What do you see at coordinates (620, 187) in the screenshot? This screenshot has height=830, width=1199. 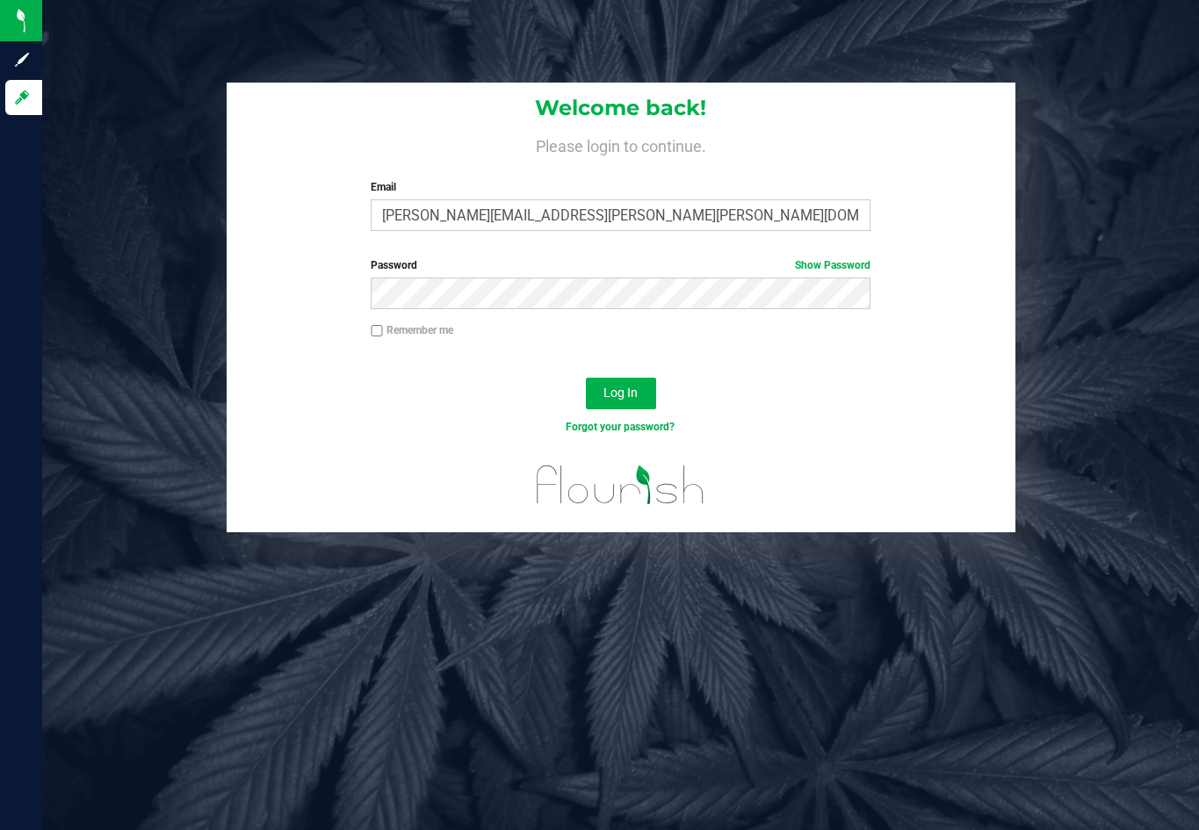 I see `label: Email` at bounding box center [620, 187].